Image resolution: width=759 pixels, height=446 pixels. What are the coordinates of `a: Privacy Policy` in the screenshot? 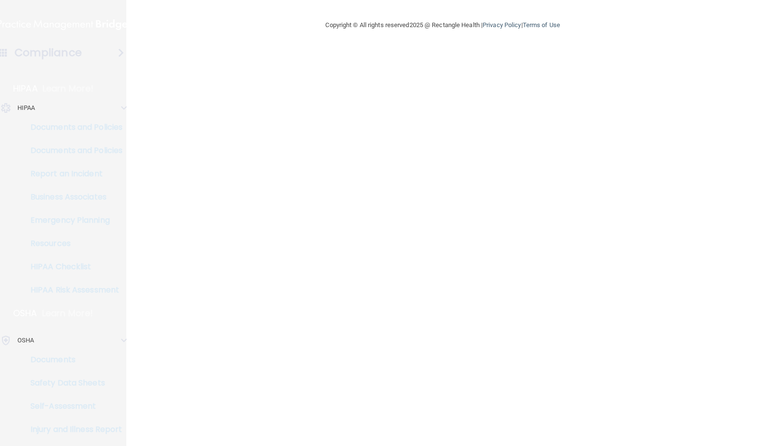 It's located at (501, 25).